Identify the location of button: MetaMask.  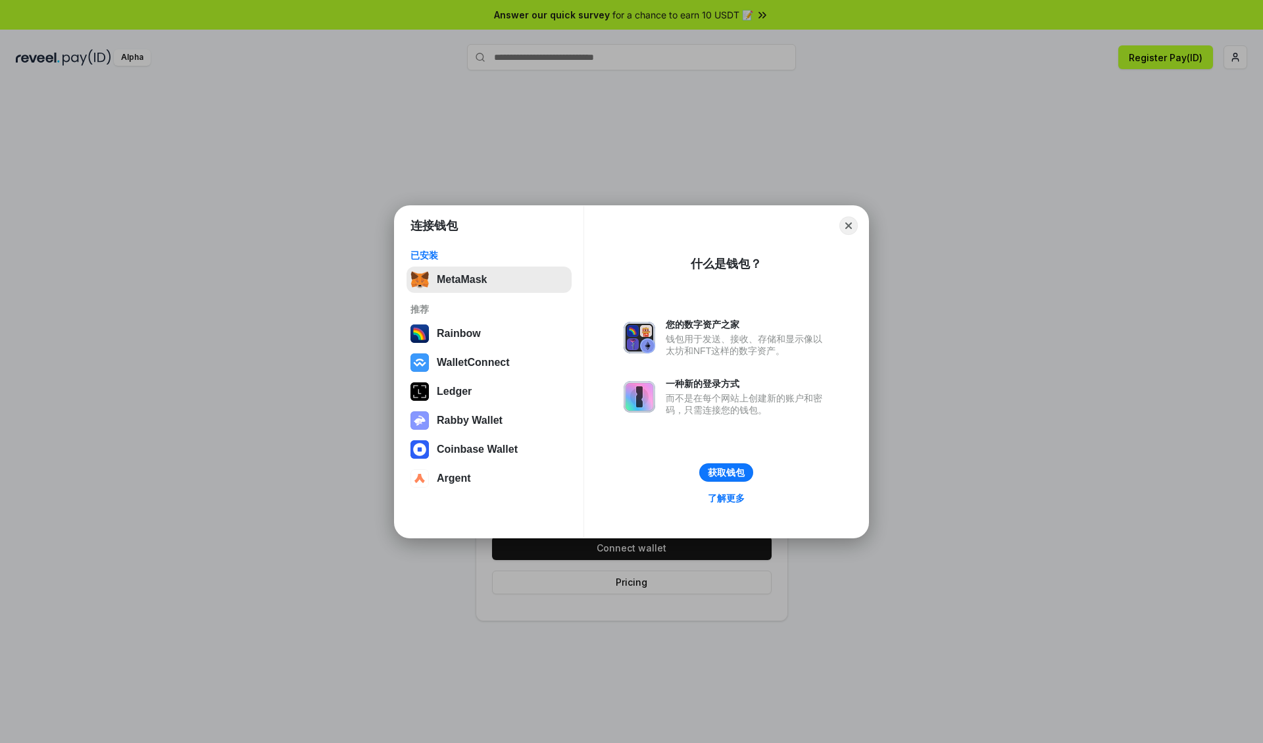
(489, 280).